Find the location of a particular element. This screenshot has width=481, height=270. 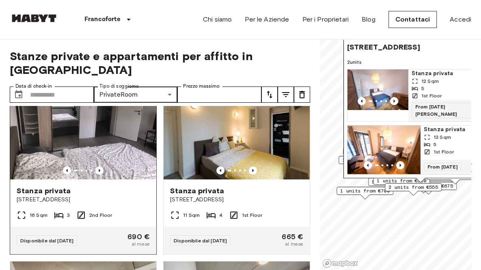

span: 2 units from €675 is located at coordinates (428, 186).